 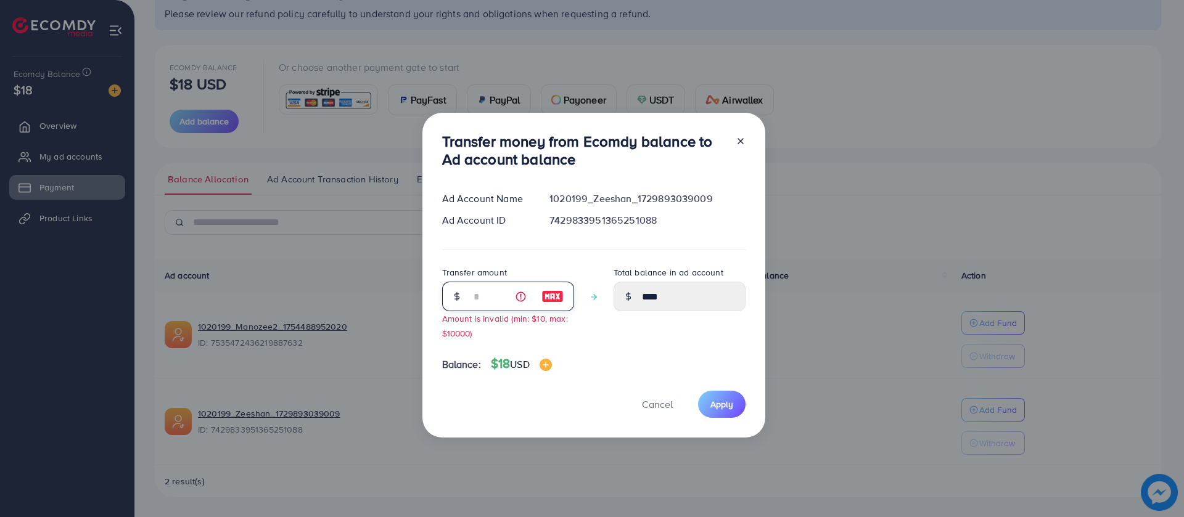 I want to click on span: Balance:, so click(x=461, y=364).